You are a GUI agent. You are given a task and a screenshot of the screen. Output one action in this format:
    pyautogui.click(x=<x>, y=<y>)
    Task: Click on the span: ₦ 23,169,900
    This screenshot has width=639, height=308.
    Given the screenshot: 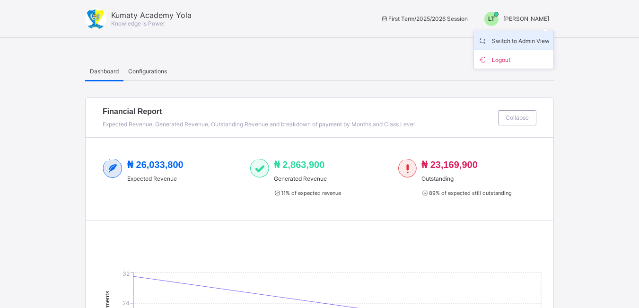 What is the action you would take?
    pyautogui.click(x=450, y=165)
    